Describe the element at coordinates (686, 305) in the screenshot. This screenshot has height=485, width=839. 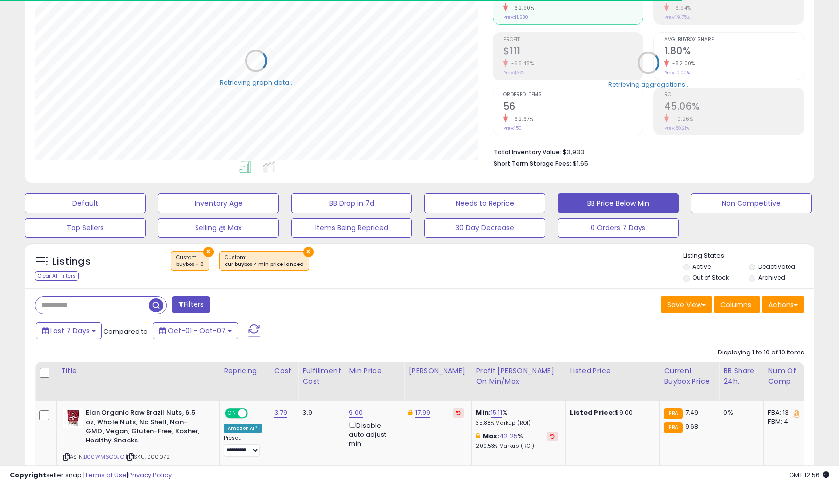
I see `button: Save View` at that location.